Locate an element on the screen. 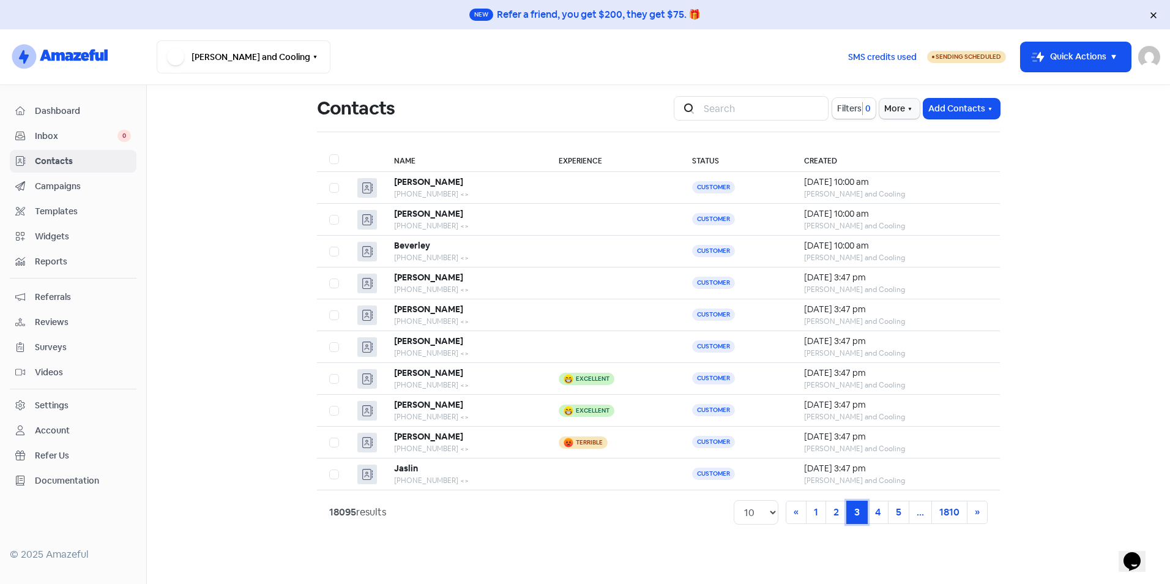 The image size is (1170, 584). span: Surveys is located at coordinates (83, 347).